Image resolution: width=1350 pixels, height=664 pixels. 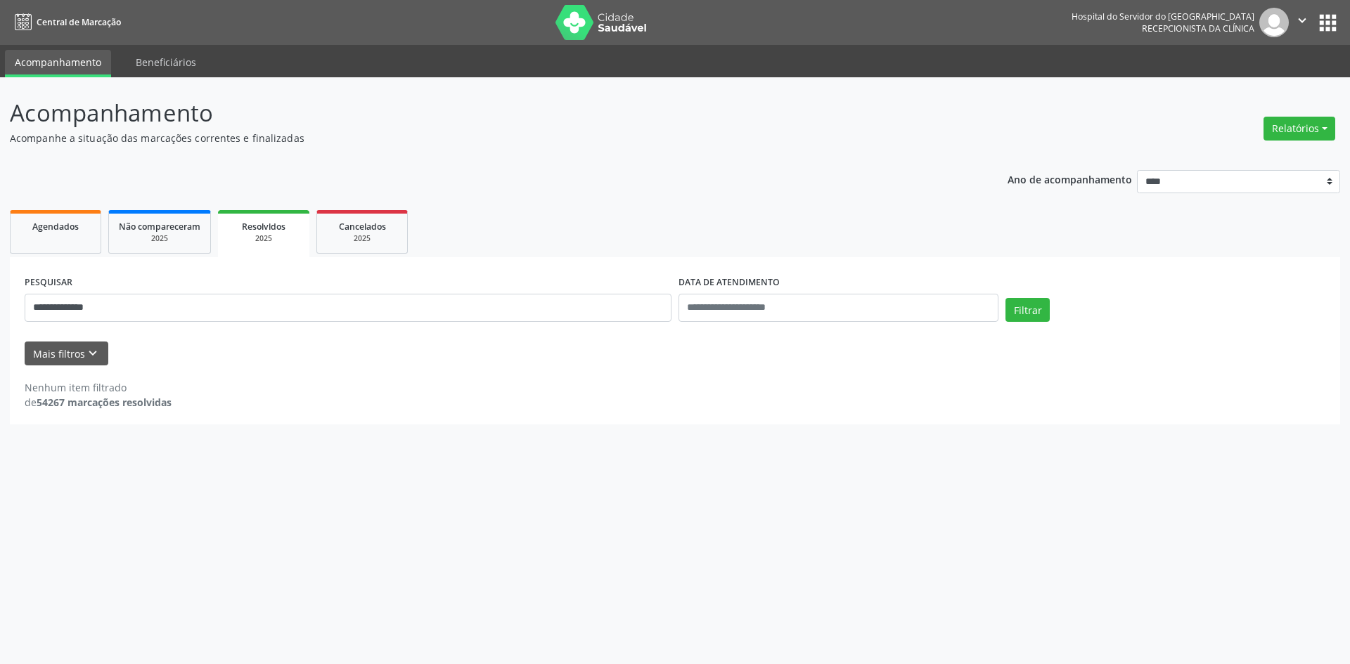 I want to click on a: Central de Marcação, so click(x=65, y=22).